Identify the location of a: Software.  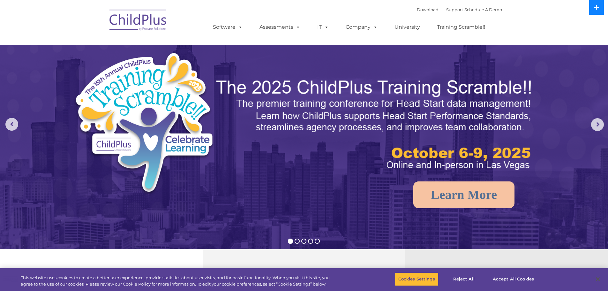
(228, 27).